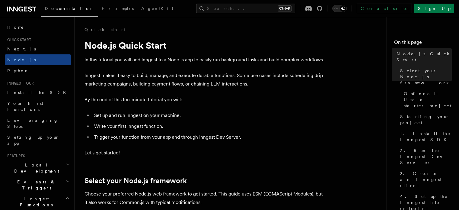 The height and width of the screenshot is (210, 459). What do you see at coordinates (205, 100) in the screenshot?
I see `p: By the end of this ten-minute tutorial you will:` at bounding box center [205, 100].